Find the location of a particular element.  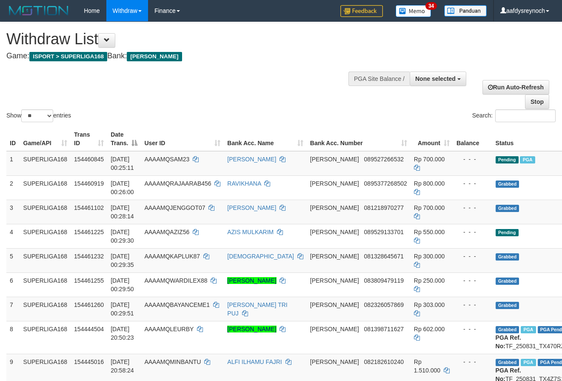

span: Rp 300.000 is located at coordinates (429, 256).